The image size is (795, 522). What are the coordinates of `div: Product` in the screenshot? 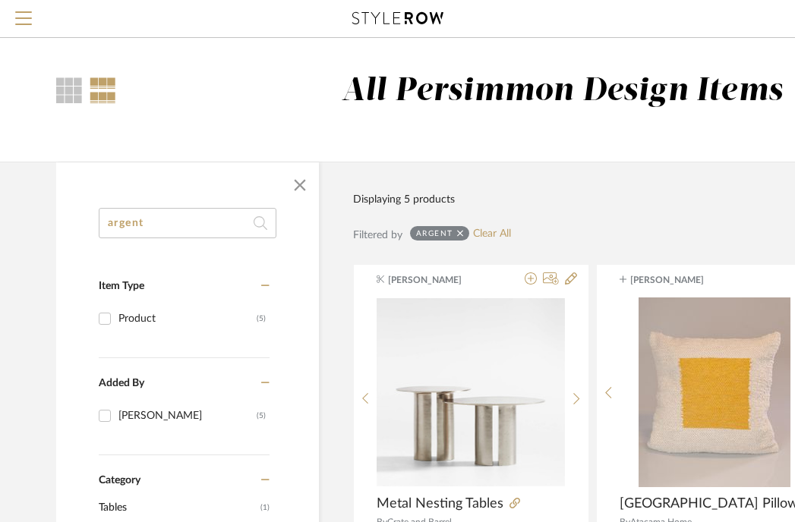 It's located at (188, 319).